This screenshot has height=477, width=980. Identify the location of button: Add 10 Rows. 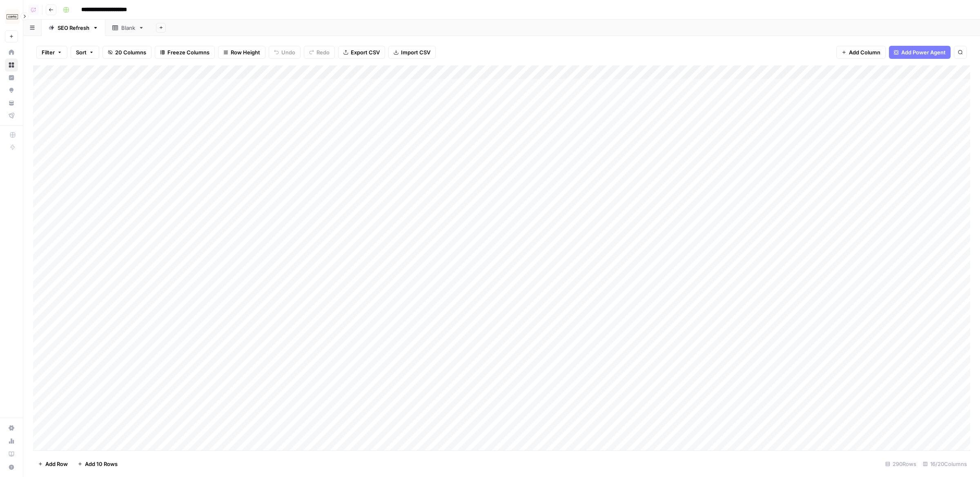
(98, 464).